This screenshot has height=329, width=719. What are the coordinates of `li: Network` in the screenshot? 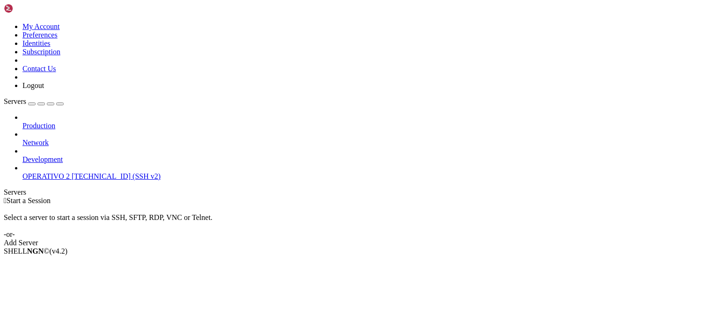 It's located at (369, 139).